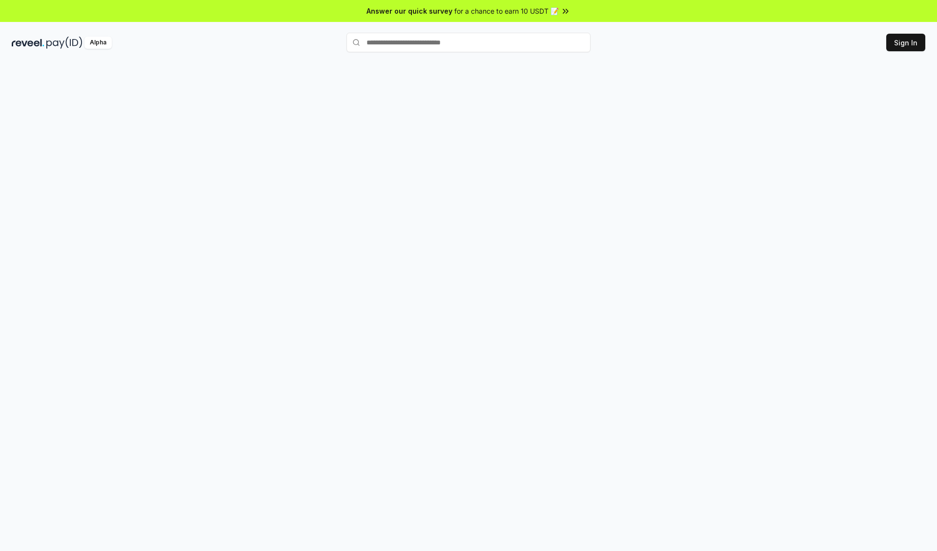  I want to click on img: pay_id, so click(64, 42).